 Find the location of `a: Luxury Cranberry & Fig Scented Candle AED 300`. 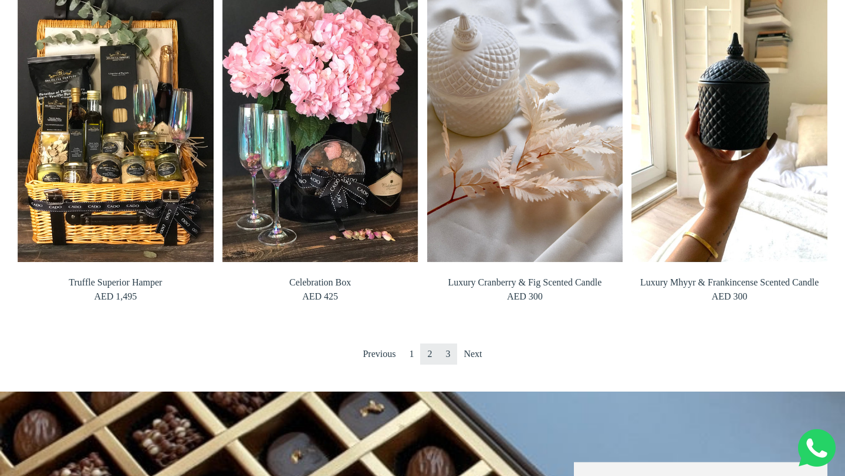

a: Luxury Cranberry & Fig Scented Candle AED 300 is located at coordinates (525, 290).